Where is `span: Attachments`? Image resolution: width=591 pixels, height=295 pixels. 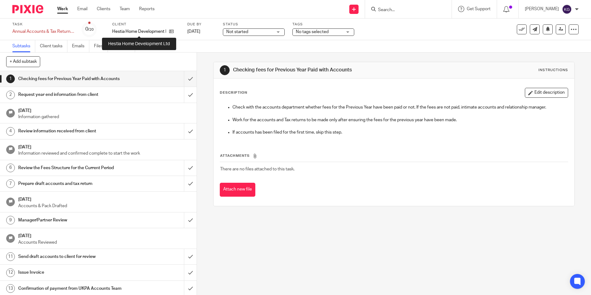
span: Attachments is located at coordinates (235, 155).